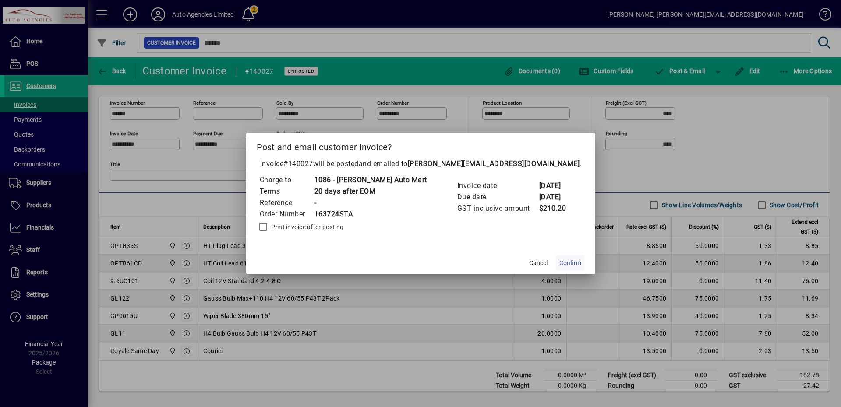  Describe the element at coordinates (538, 263) in the screenshot. I see `span: Cancel` at that location.